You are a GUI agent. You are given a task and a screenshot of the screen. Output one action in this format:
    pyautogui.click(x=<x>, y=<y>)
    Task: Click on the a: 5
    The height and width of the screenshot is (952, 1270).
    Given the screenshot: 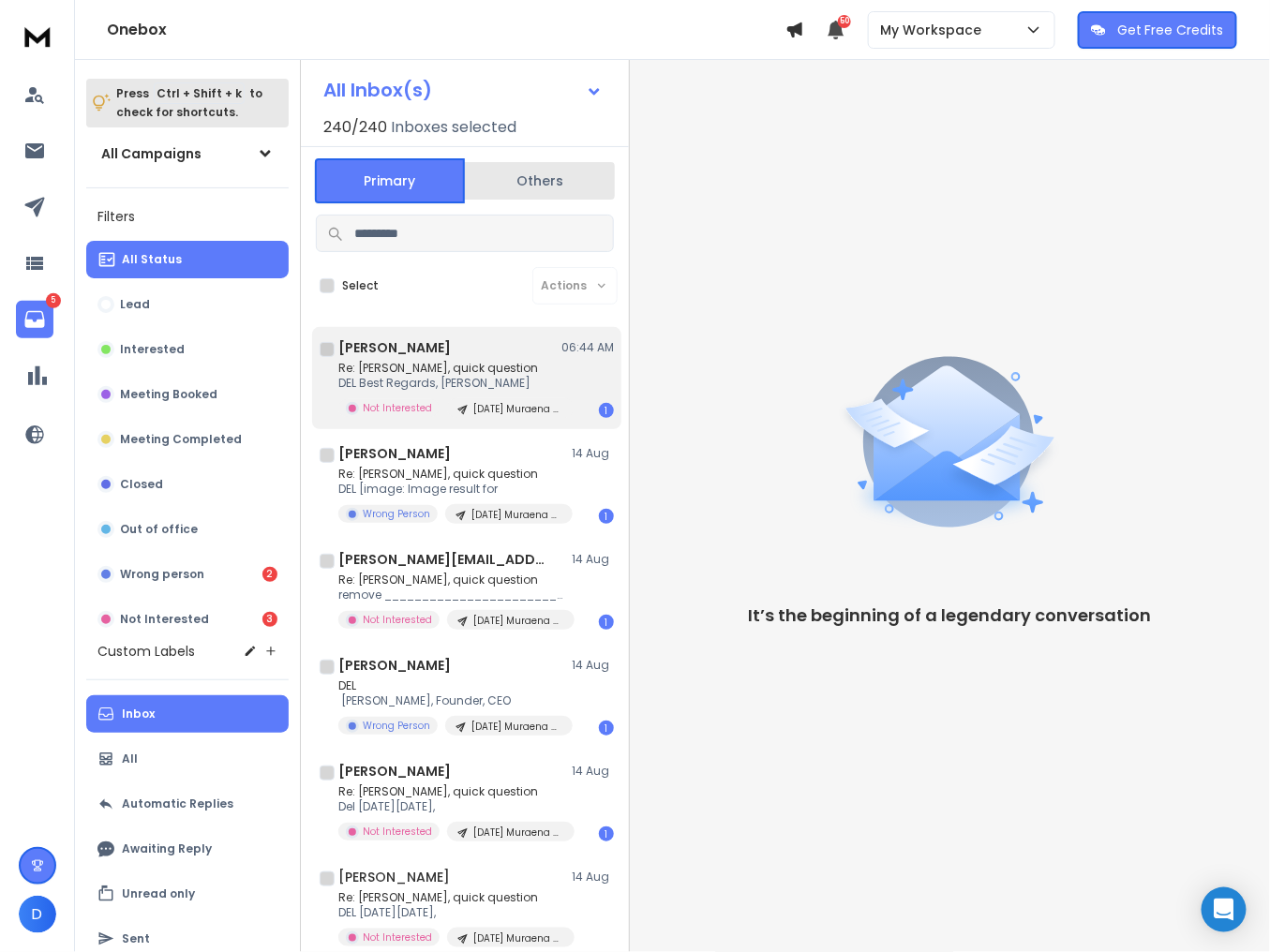 What is the action you would take?
    pyautogui.click(x=35, y=320)
    